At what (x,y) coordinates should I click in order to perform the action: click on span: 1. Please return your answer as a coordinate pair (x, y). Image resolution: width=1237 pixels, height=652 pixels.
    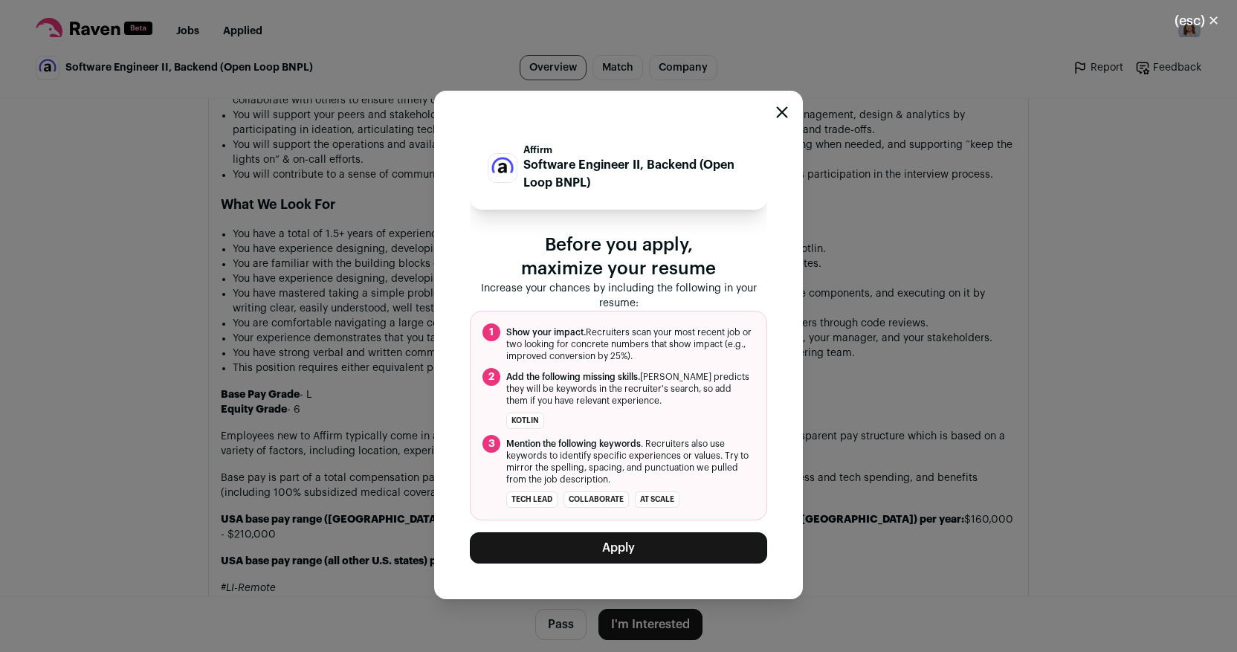
    Looking at the image, I should click on (492, 332).